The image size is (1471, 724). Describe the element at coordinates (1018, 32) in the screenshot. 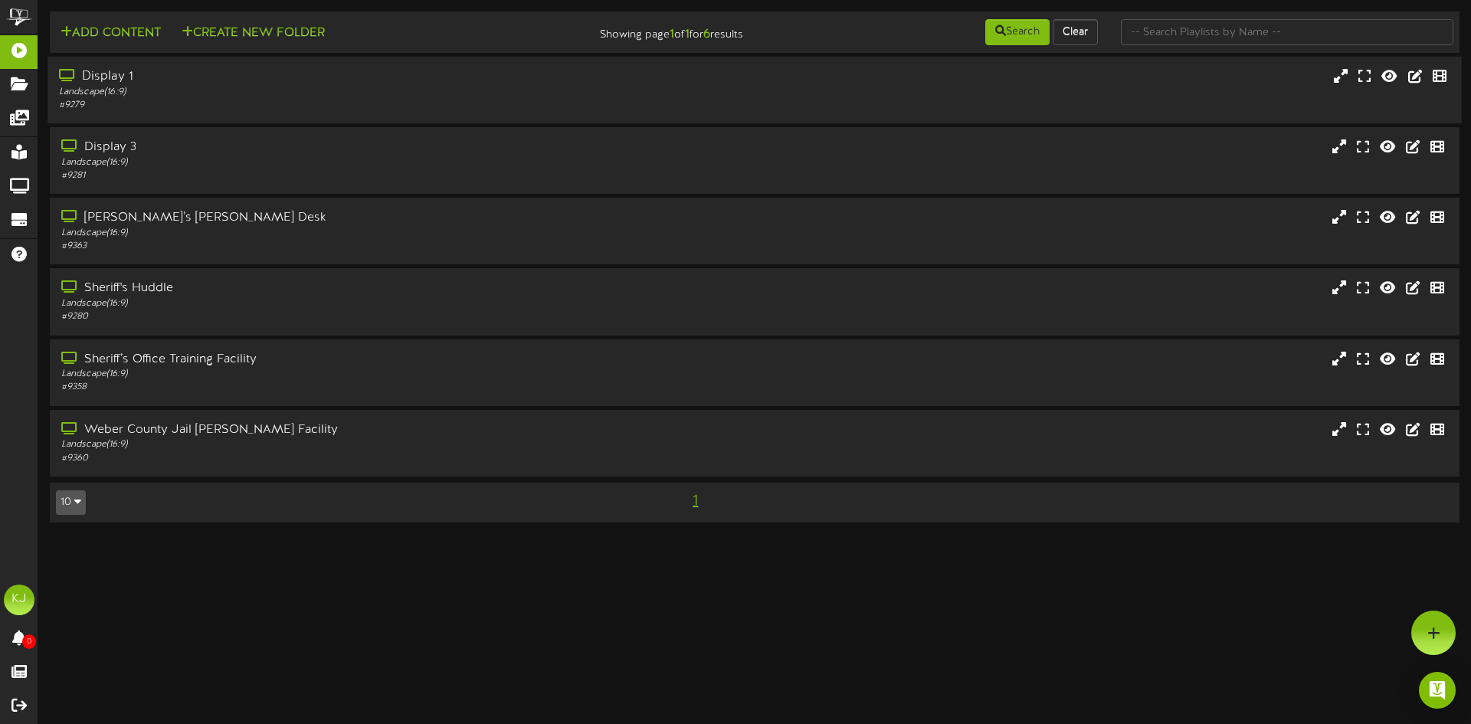

I see `button: Search` at that location.